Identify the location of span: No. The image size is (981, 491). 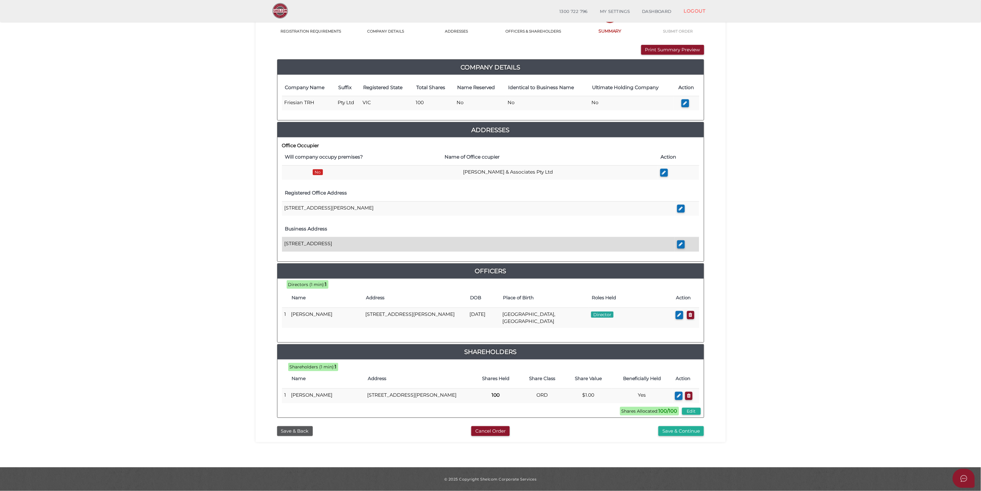
(318, 172).